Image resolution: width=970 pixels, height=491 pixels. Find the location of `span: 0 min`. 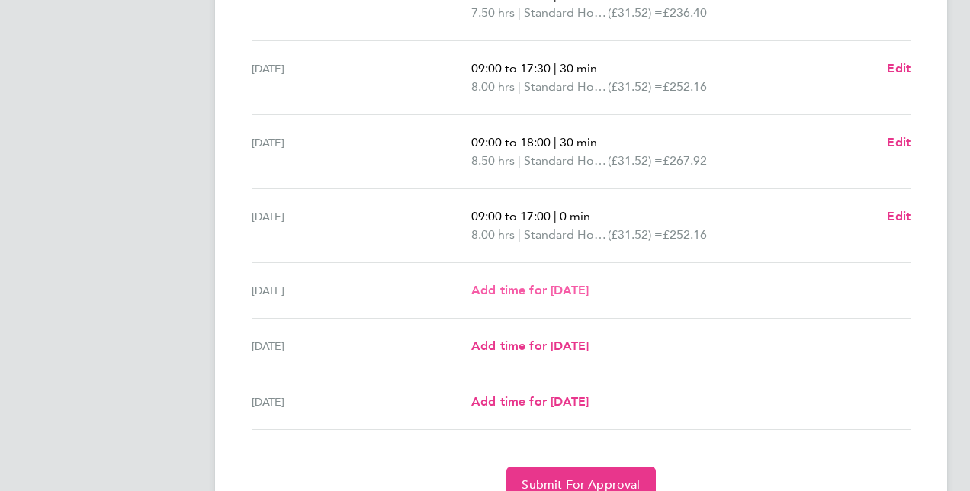

span: 0 min is located at coordinates (575, 216).